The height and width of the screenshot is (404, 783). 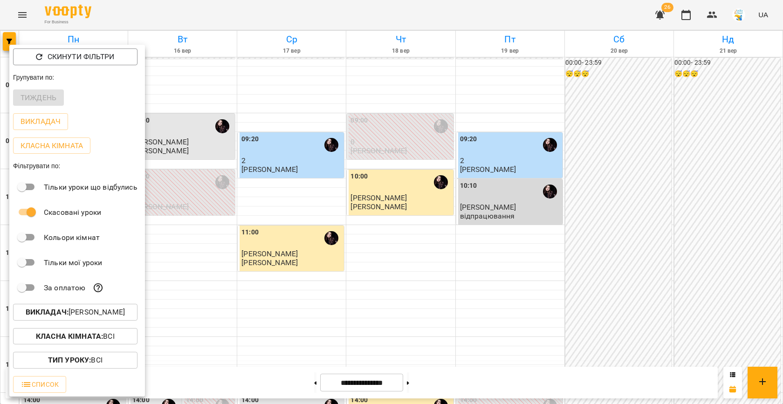 What do you see at coordinates (40, 384) in the screenshot?
I see `button: Список` at bounding box center [40, 384].